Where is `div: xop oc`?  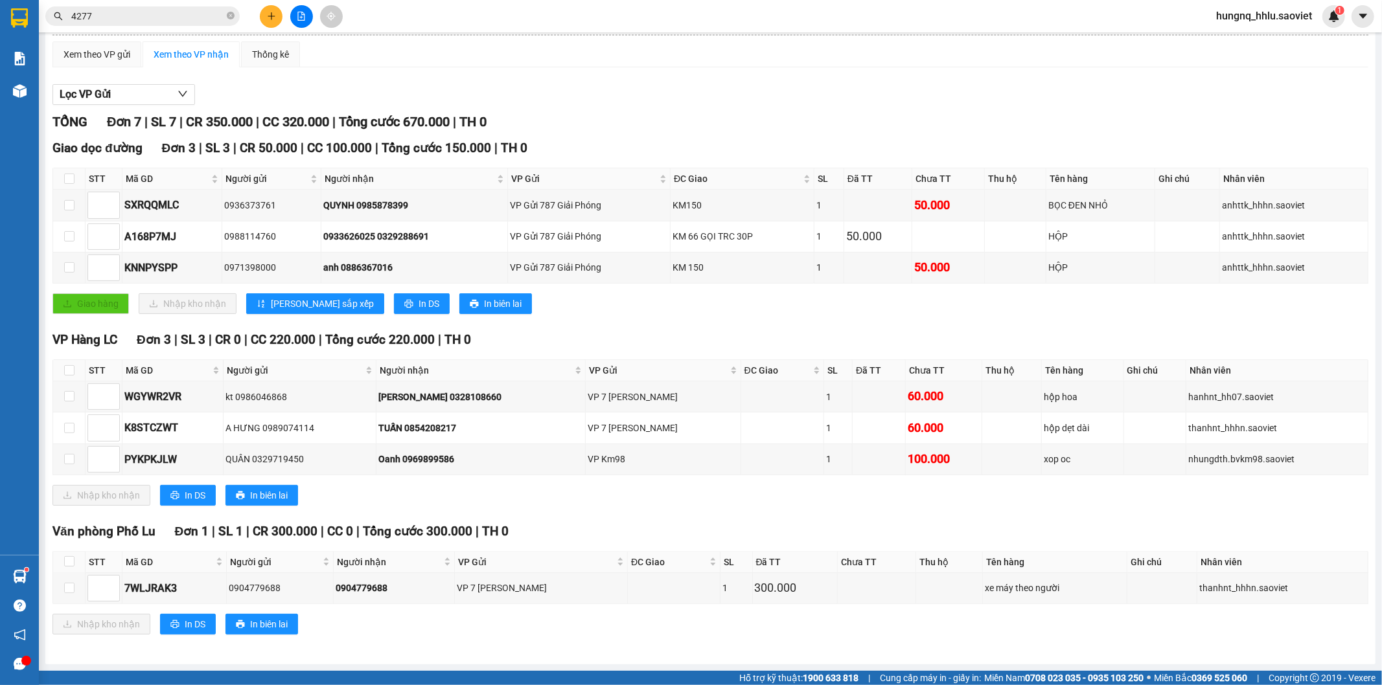 div: xop oc is located at coordinates (1082, 459).